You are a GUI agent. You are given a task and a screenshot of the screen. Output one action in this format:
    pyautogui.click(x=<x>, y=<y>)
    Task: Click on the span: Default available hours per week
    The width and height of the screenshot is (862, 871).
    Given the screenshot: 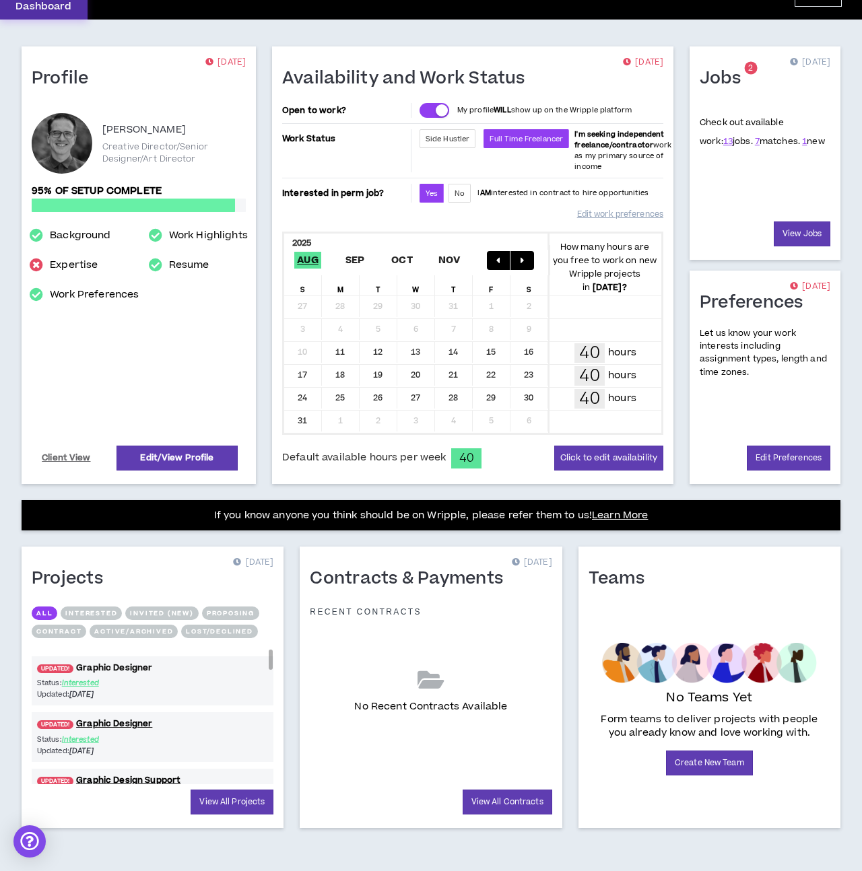 What is the action you would take?
    pyautogui.click(x=364, y=458)
    